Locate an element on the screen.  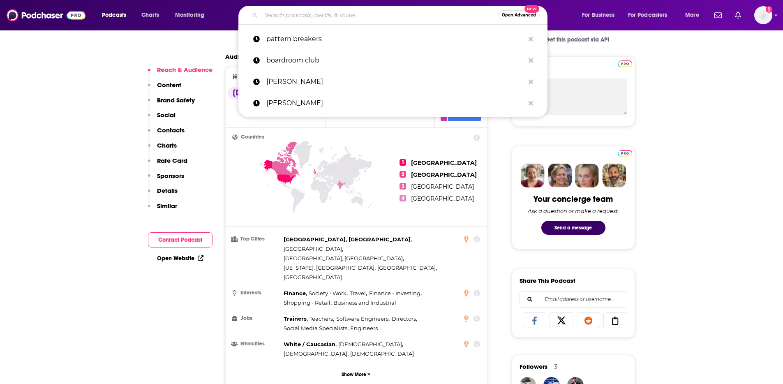
input: Search podcasts, credits, & more... is located at coordinates (380, 15).